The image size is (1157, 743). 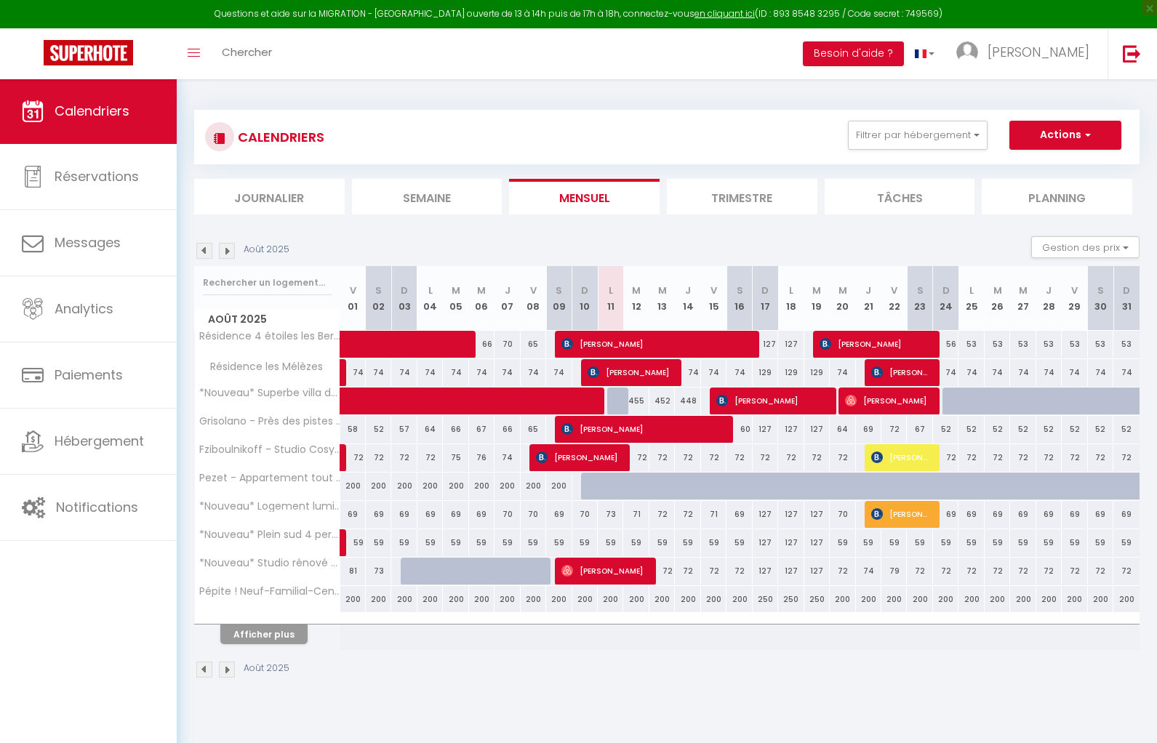 I want to click on p: Août 2025, so click(x=266, y=250).